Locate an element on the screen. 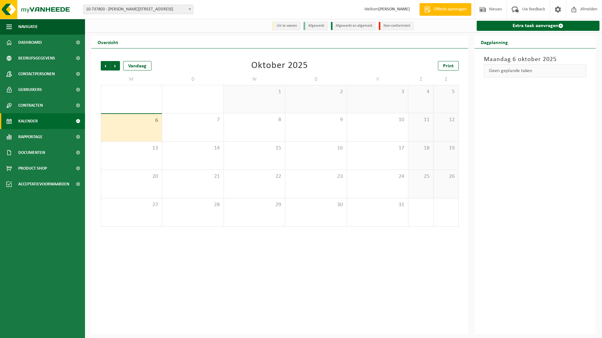 The width and height of the screenshot is (602, 338). span: 16 is located at coordinates (316, 148).